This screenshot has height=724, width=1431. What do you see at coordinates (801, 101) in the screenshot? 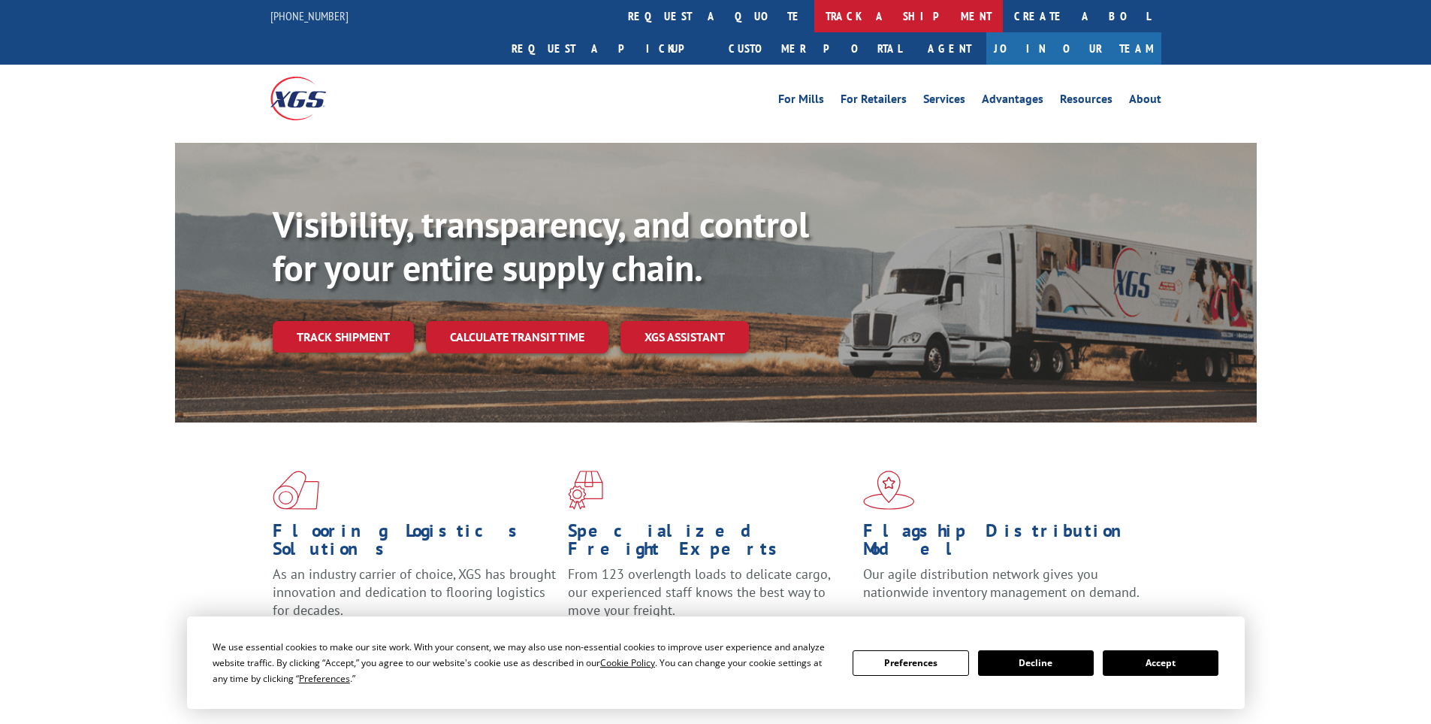
I see `a: For Mills` at bounding box center [801, 101].